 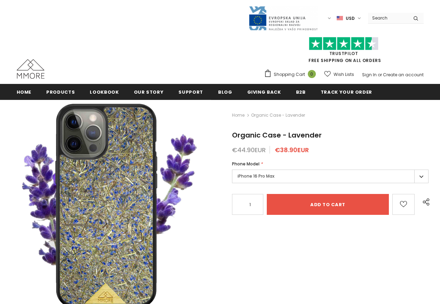 I want to click on span: Lookbook, so click(x=104, y=92).